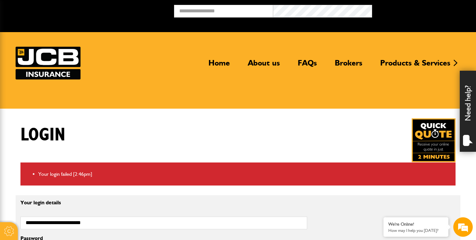 Image resolution: width=476 pixels, height=240 pixels. I want to click on img: JCB Insurance Services logo, so click(48, 63).